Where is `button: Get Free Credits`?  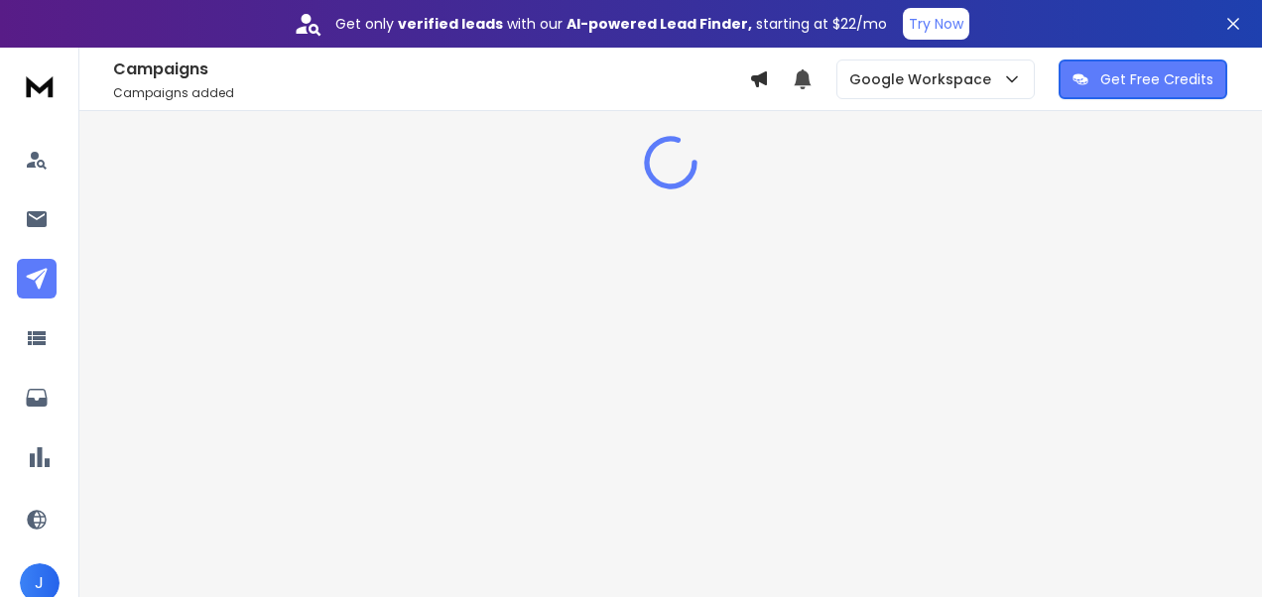
button: Get Free Credits is located at coordinates (1143, 79).